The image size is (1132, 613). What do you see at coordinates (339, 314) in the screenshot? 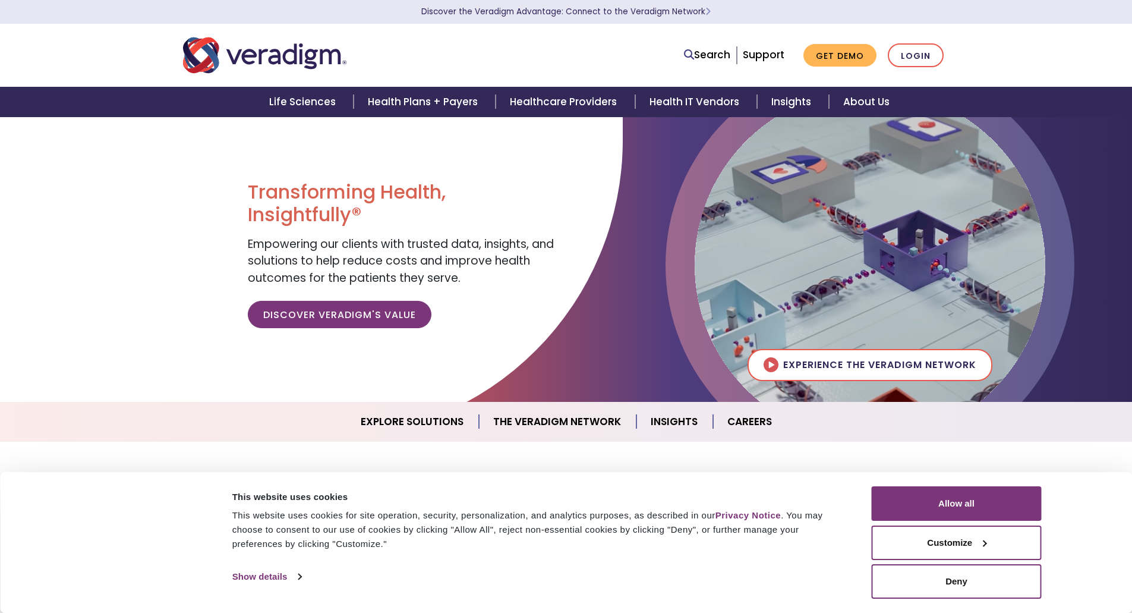
I see `a: Discover Veradigm's Value` at bounding box center [339, 314].